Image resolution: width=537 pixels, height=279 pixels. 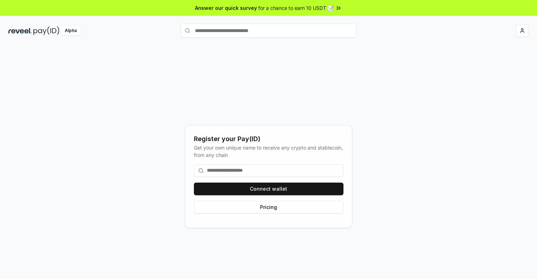 What do you see at coordinates (269, 139) in the screenshot?
I see `div: Register your Pay(ID)` at bounding box center [269, 139].